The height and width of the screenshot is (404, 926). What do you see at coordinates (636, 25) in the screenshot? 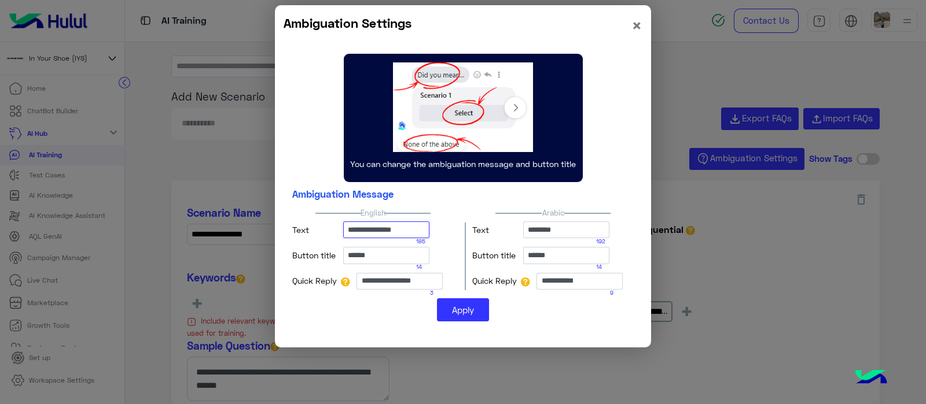
I see `button: Close` at bounding box center [636, 25].